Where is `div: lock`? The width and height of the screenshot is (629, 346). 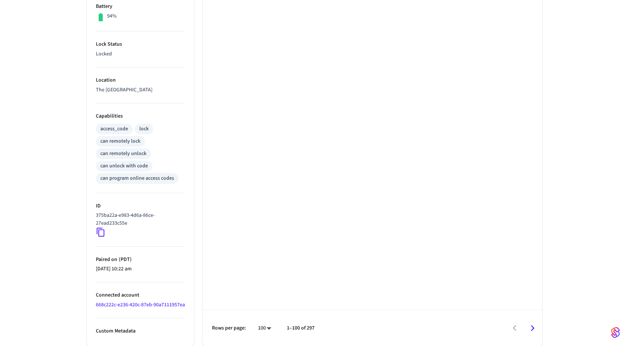 div: lock is located at coordinates (144, 129).